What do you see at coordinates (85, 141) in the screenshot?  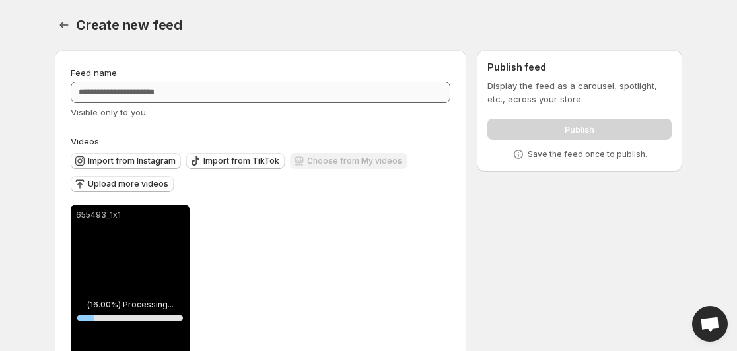 I see `span: Videos` at bounding box center [85, 141].